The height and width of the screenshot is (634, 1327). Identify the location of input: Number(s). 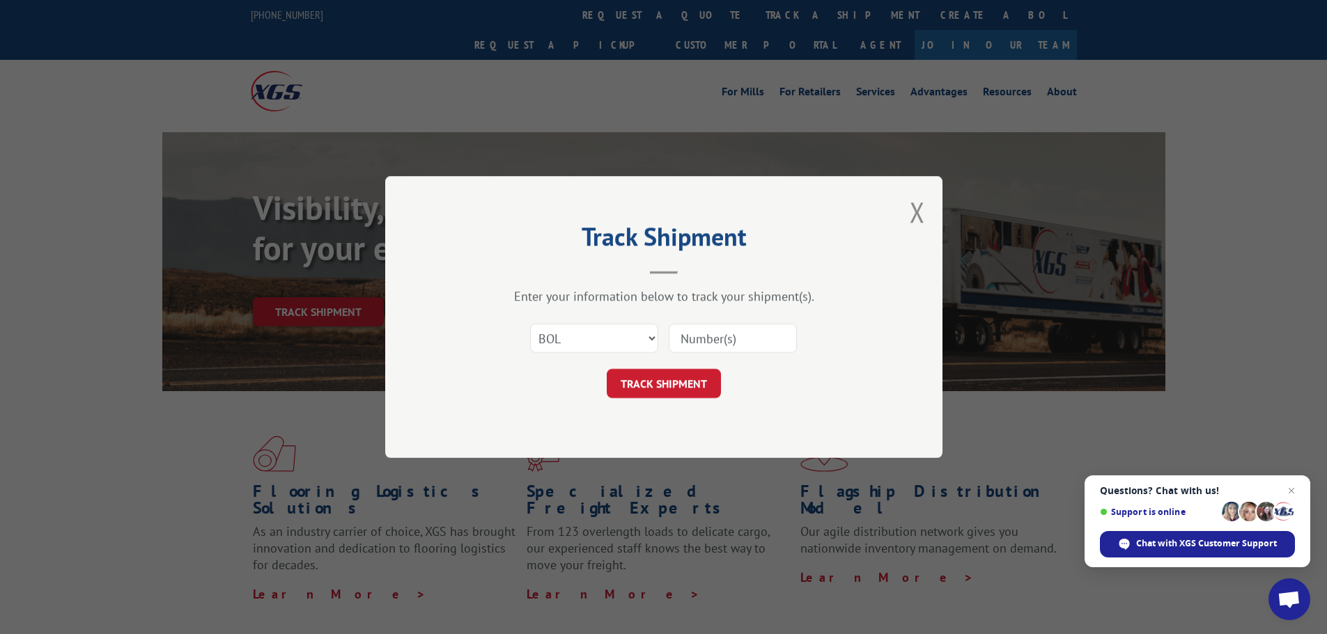
(733, 338).